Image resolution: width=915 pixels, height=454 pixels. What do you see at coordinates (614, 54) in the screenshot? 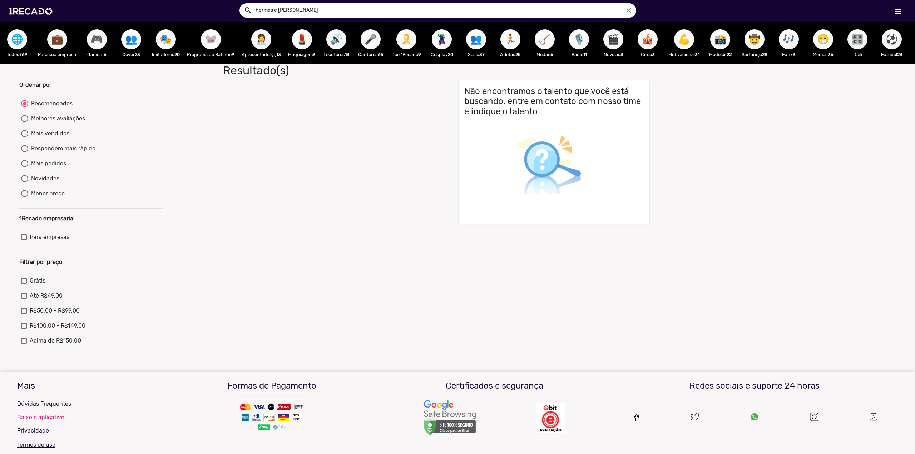
I see `p: Novelas` at bounding box center [614, 54].